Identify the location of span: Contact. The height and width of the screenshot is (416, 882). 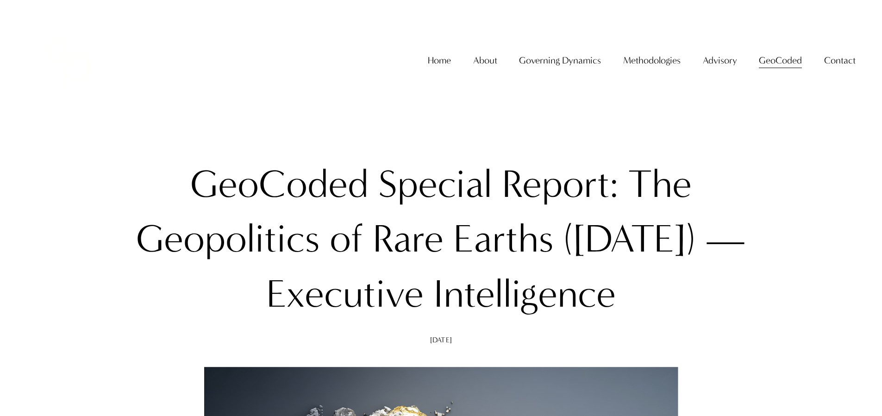
(840, 60).